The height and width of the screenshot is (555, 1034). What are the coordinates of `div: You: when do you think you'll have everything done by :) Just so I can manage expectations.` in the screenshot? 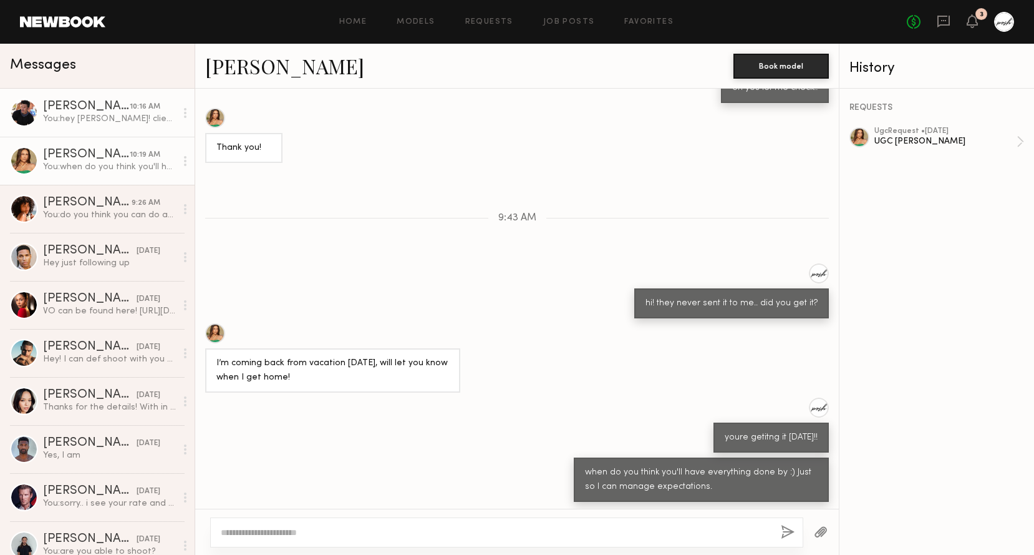 It's located at (109, 167).